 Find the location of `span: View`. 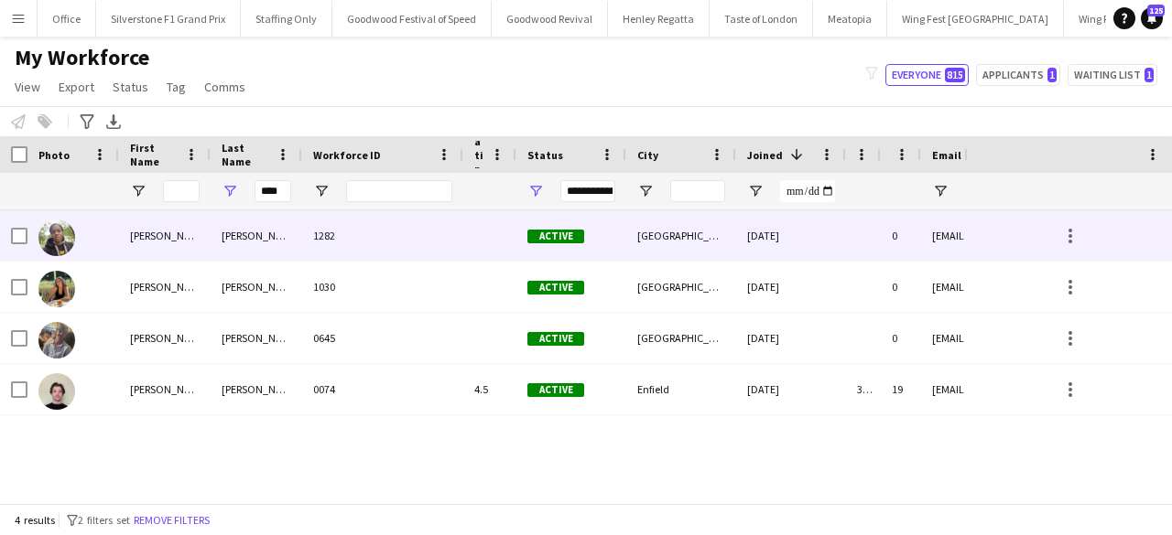

span: View is located at coordinates (27, 87).